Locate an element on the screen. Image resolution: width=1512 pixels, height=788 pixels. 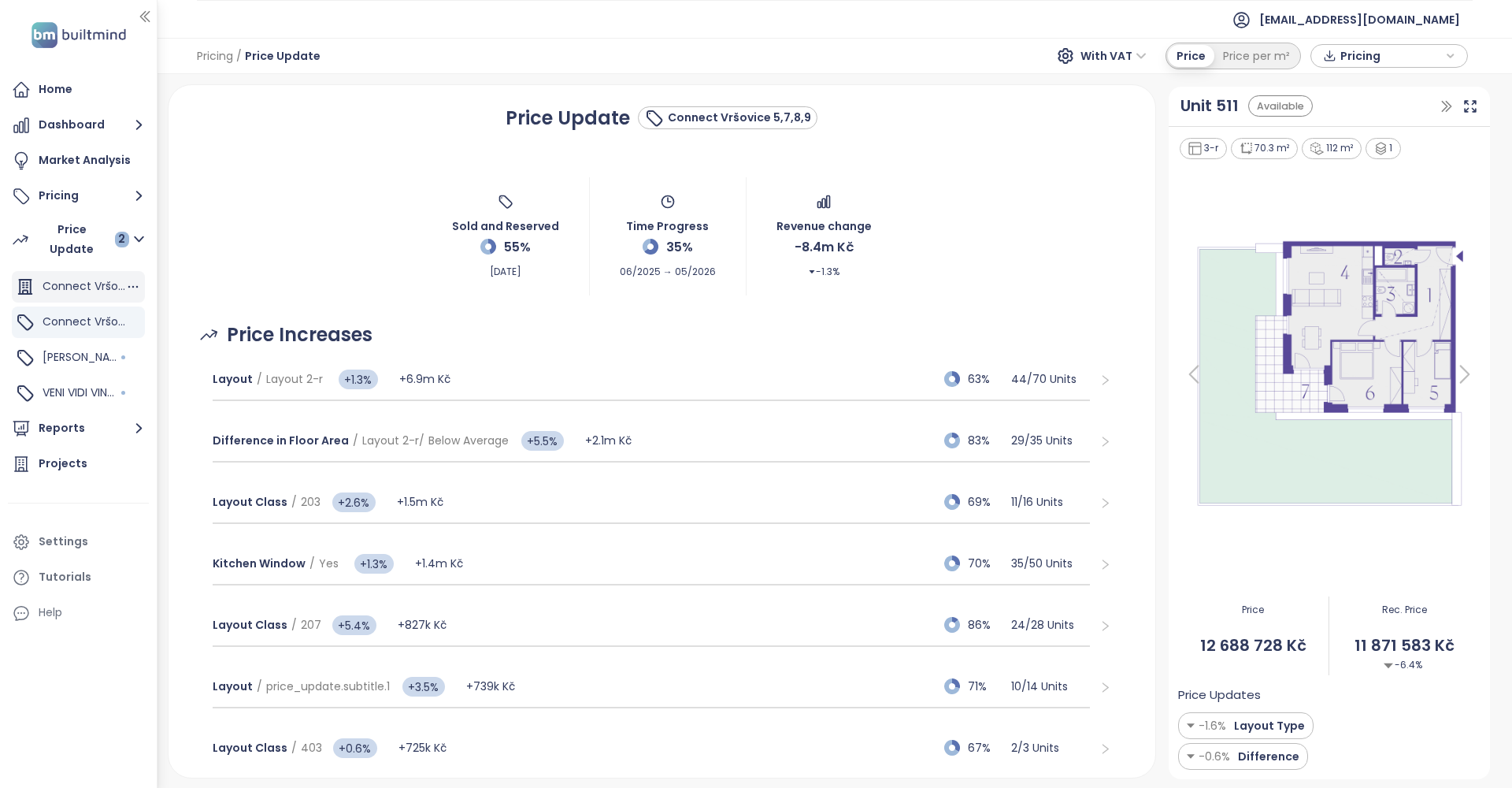
span: VENI VIDI VINOŘ is located at coordinates (83, 392).